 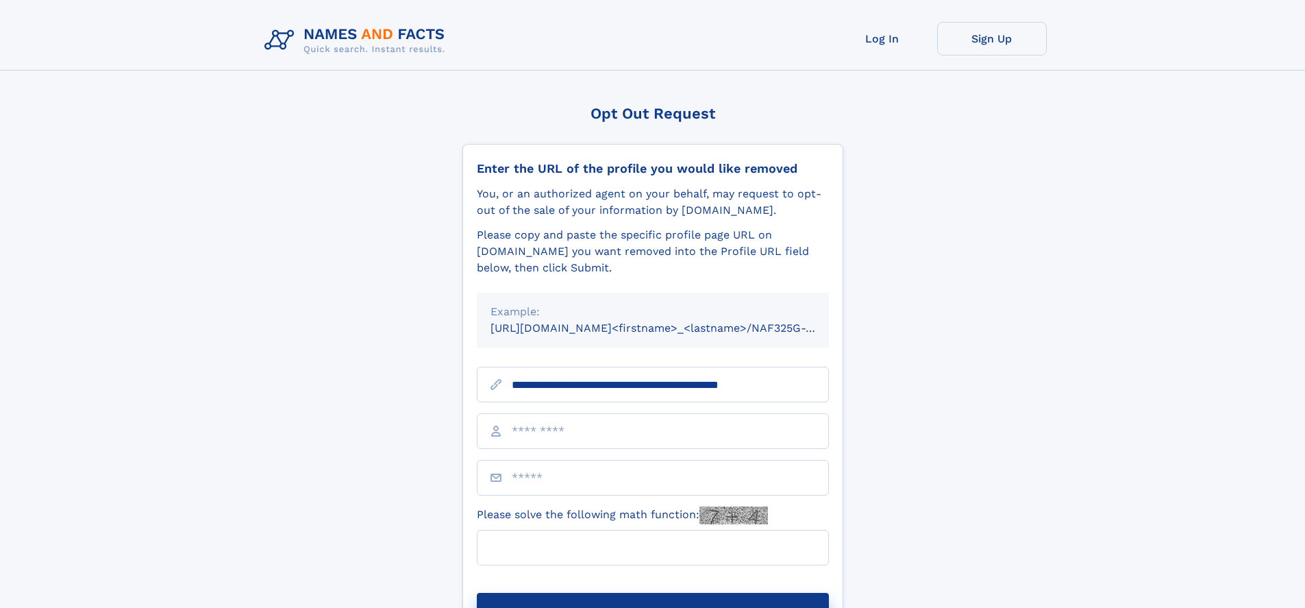 I want to click on a: Sign Up, so click(x=992, y=38).